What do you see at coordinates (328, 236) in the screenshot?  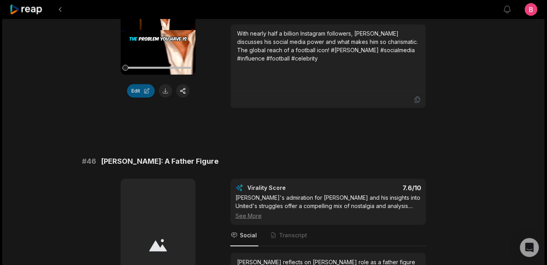 I see `nav: Tabs` at bounding box center [328, 236].